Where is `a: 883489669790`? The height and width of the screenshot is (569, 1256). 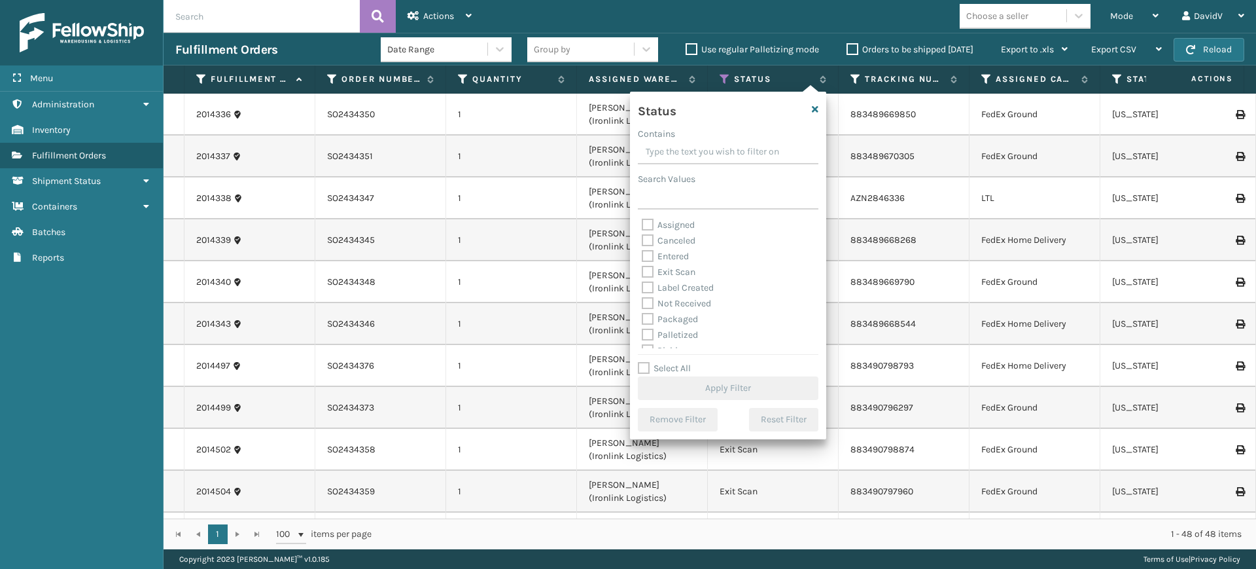 a: 883489669790 is located at coordinates (883, 281).